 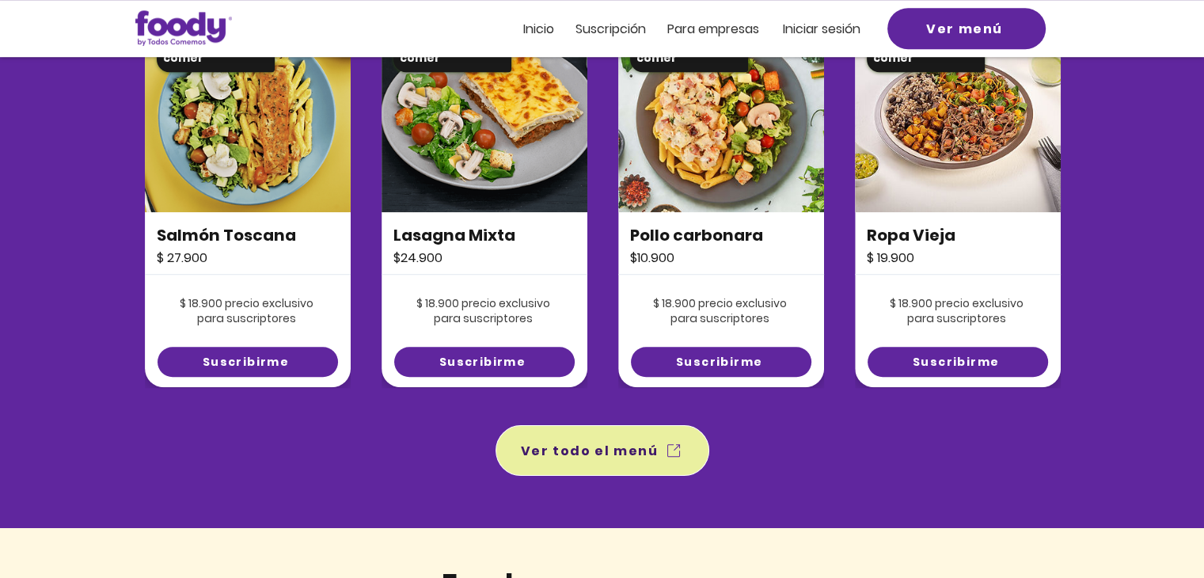 I want to click on span: ra empresas, so click(x=721, y=29).